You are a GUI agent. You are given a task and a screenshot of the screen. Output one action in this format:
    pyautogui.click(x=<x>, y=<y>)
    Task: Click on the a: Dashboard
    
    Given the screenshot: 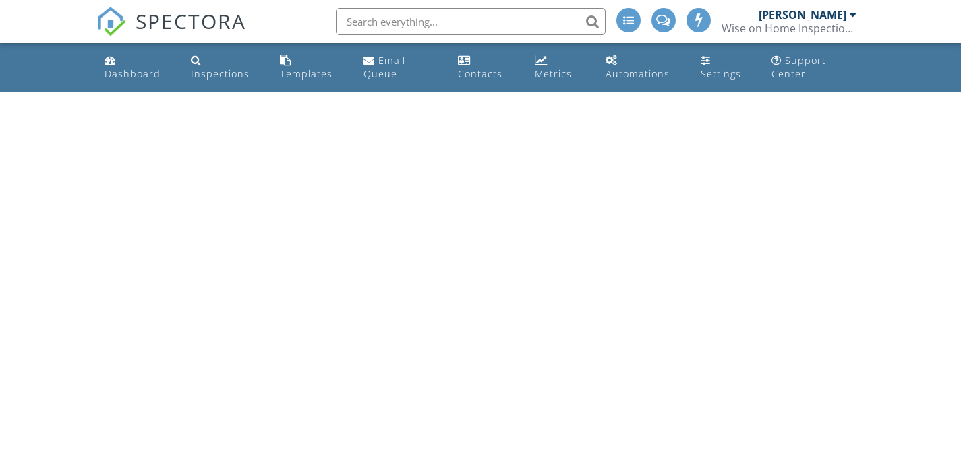 What is the action you would take?
    pyautogui.click(x=137, y=67)
    